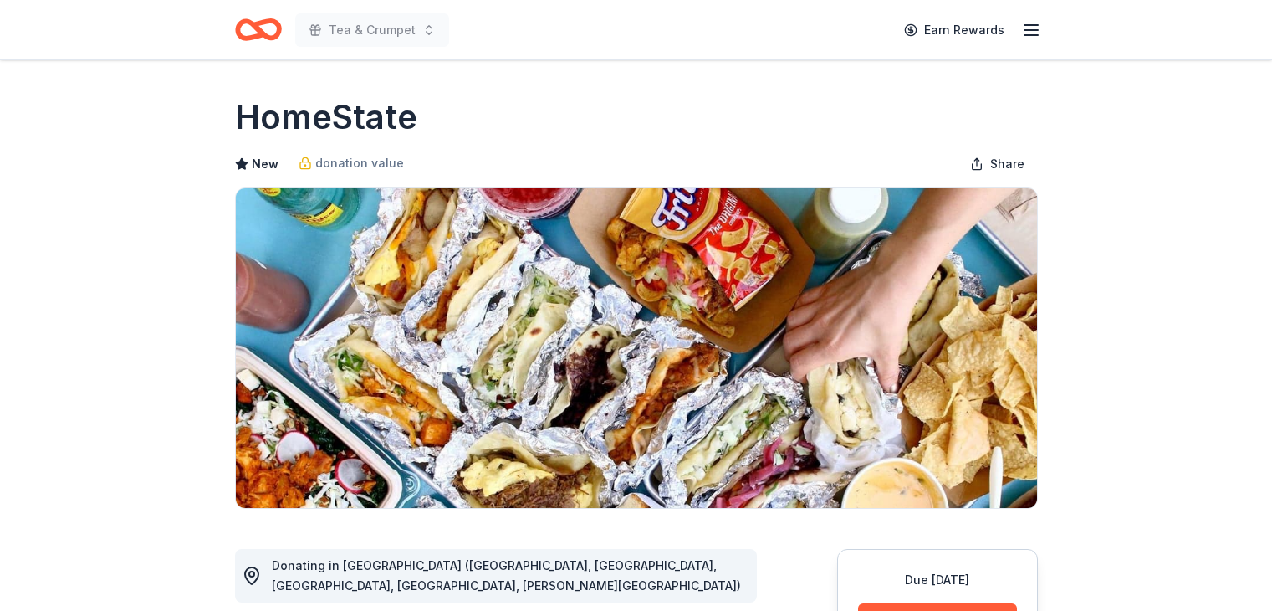  I want to click on span: New, so click(265, 164).